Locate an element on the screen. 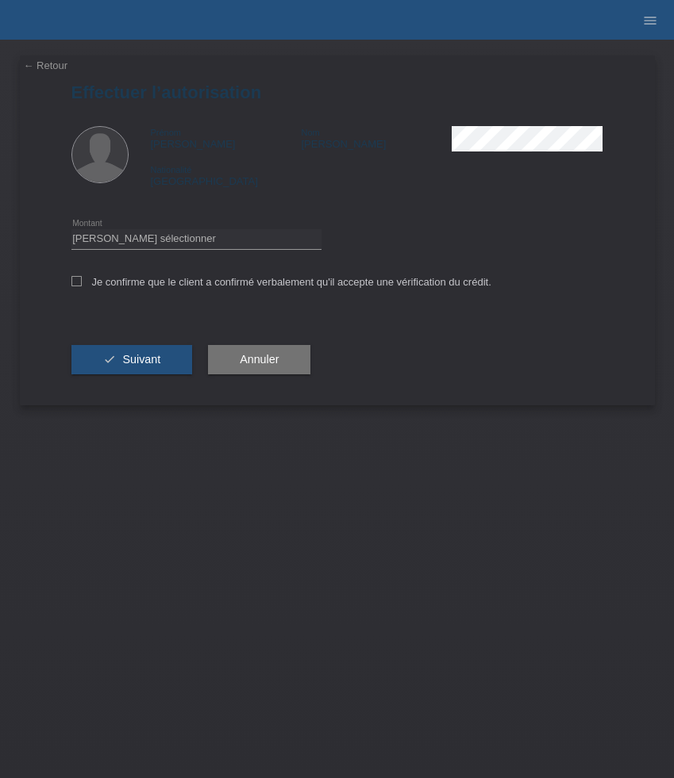 The height and width of the screenshot is (778, 674). i: check is located at coordinates (109, 359).